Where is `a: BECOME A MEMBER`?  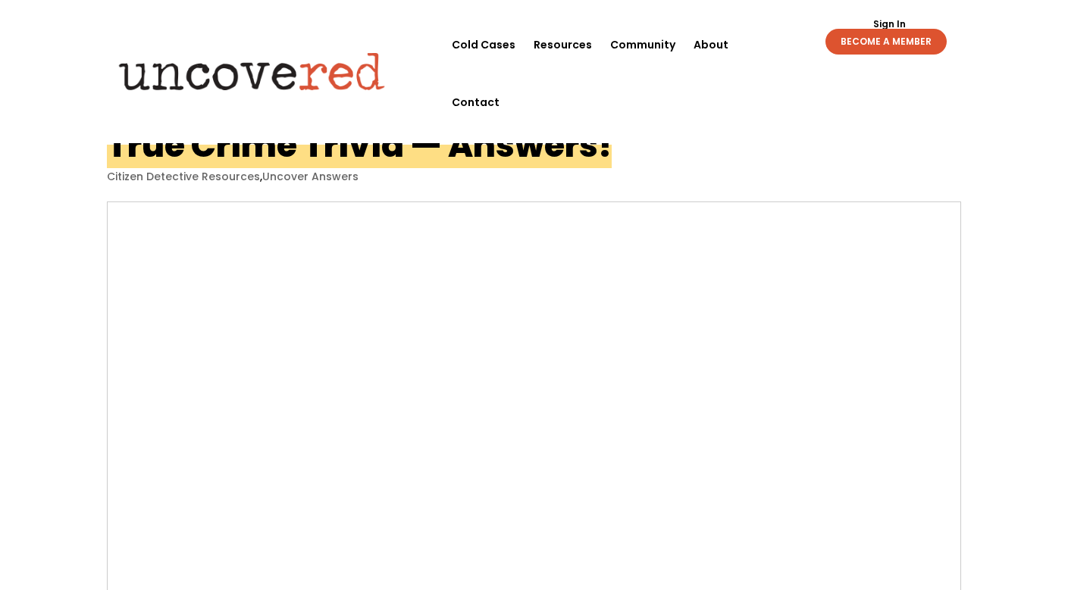
a: BECOME A MEMBER is located at coordinates (886, 42).